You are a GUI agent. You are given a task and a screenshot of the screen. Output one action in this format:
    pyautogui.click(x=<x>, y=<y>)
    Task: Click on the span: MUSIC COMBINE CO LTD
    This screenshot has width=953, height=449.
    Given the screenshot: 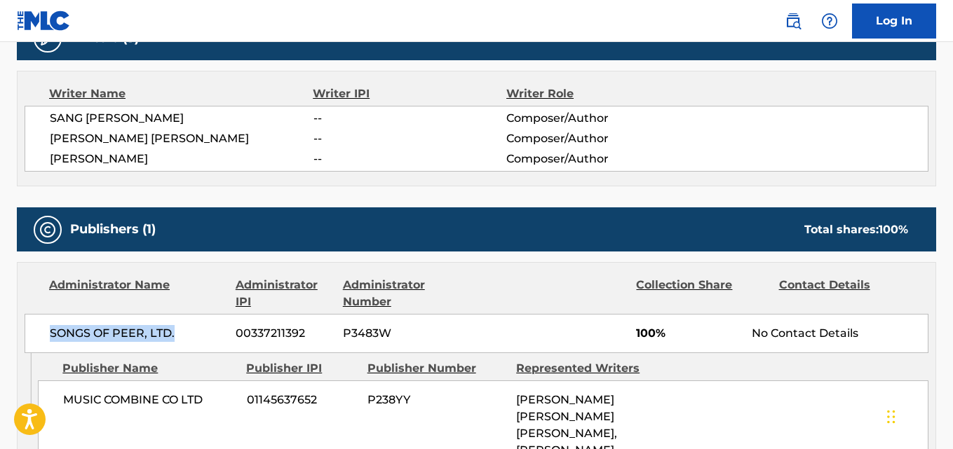 What is the action you would take?
    pyautogui.click(x=149, y=400)
    